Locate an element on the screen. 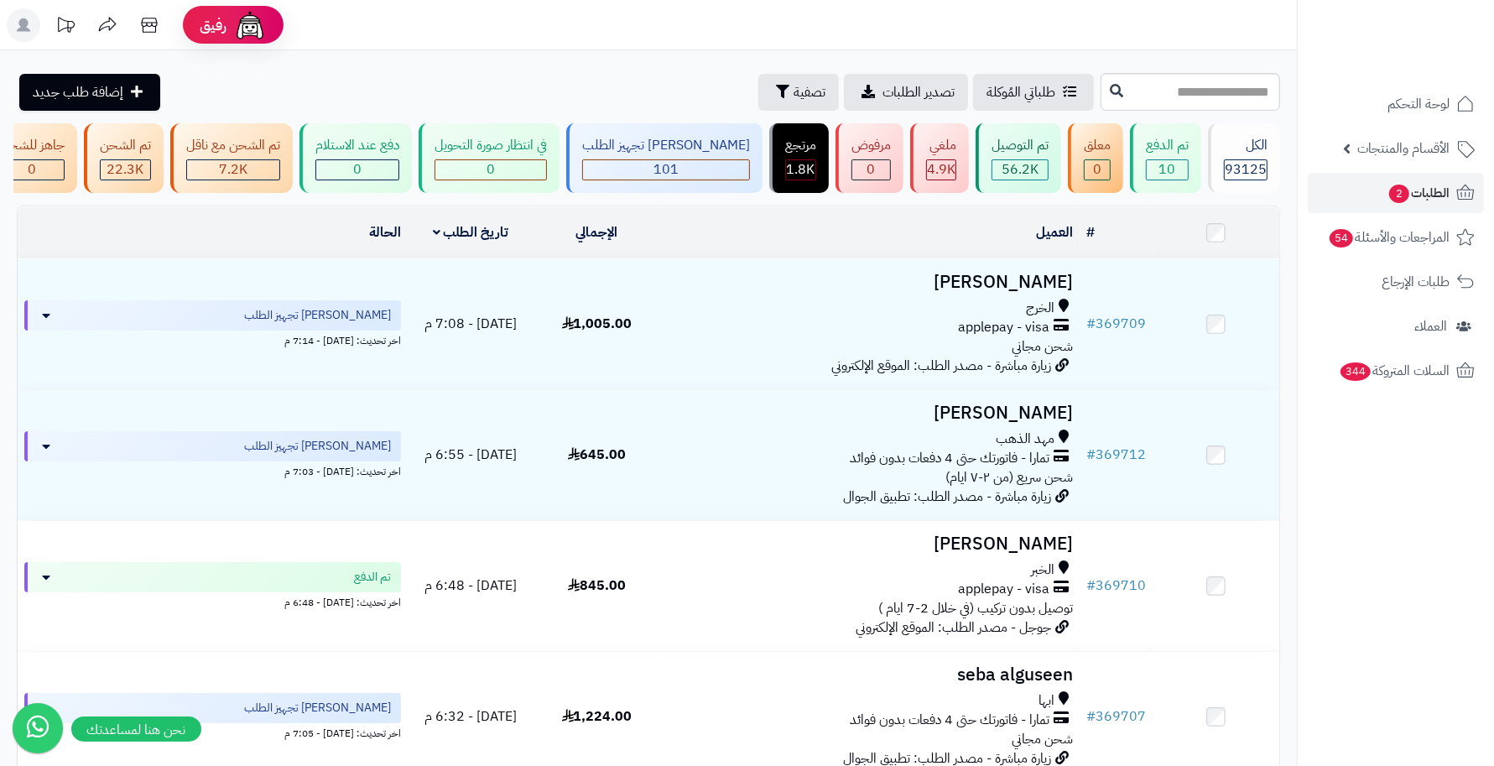 This screenshot has height=766, width=1494. a: تم التوصيل 56.2K is located at coordinates (1018, 158).